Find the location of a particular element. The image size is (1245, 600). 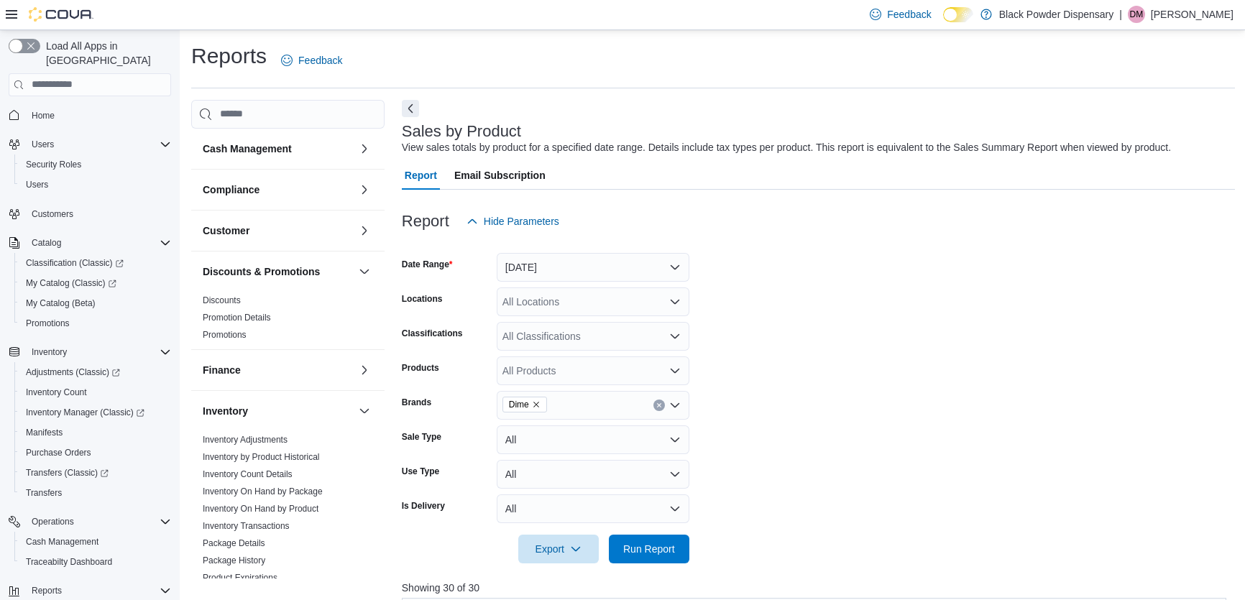

span: Dark Mode is located at coordinates (943, 22).